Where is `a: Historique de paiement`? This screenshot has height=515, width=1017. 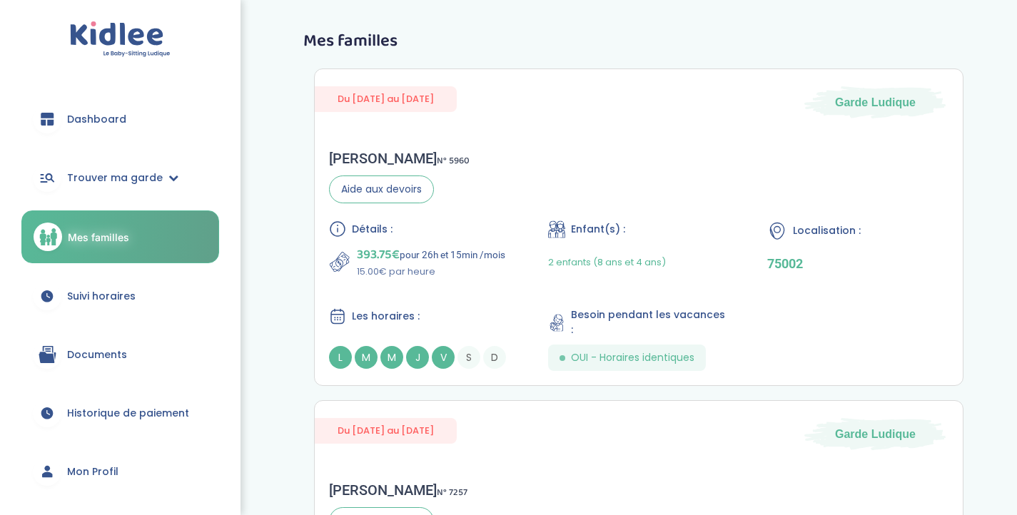 a: Historique de paiement is located at coordinates (120, 413).